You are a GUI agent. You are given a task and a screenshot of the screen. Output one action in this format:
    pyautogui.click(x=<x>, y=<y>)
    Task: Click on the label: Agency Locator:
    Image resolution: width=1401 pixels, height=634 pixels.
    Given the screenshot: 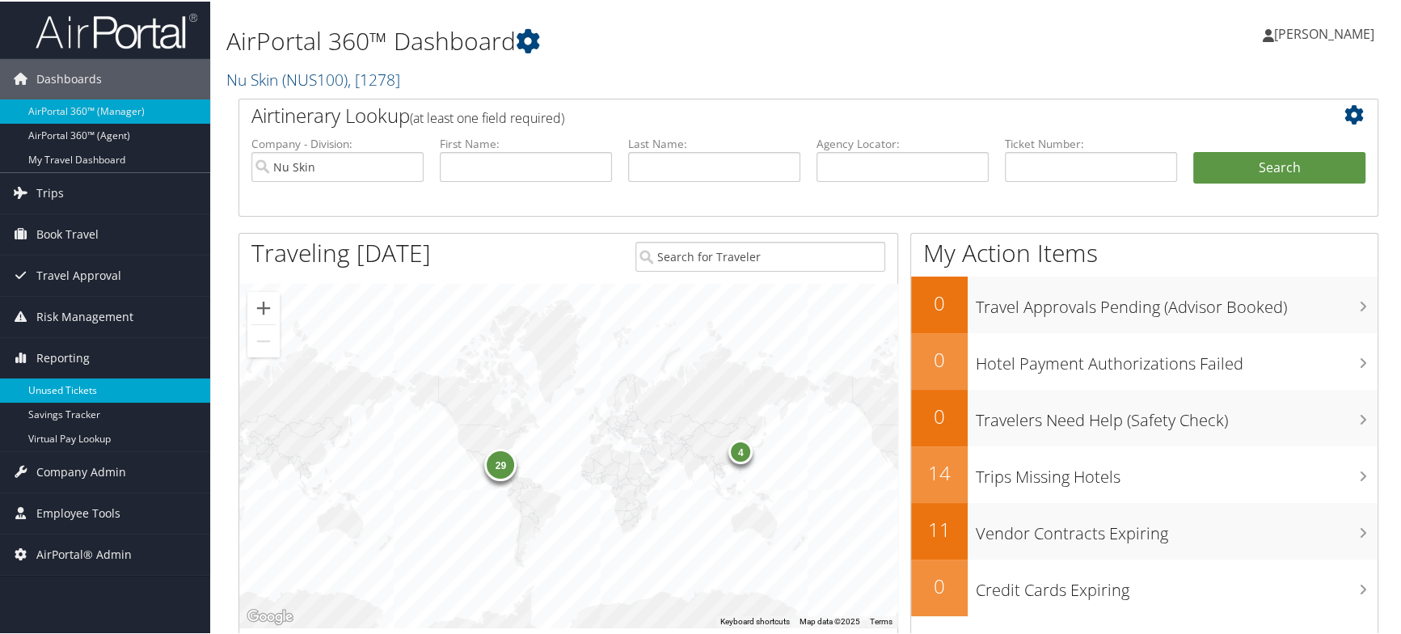 What is the action you would take?
    pyautogui.click(x=902, y=142)
    